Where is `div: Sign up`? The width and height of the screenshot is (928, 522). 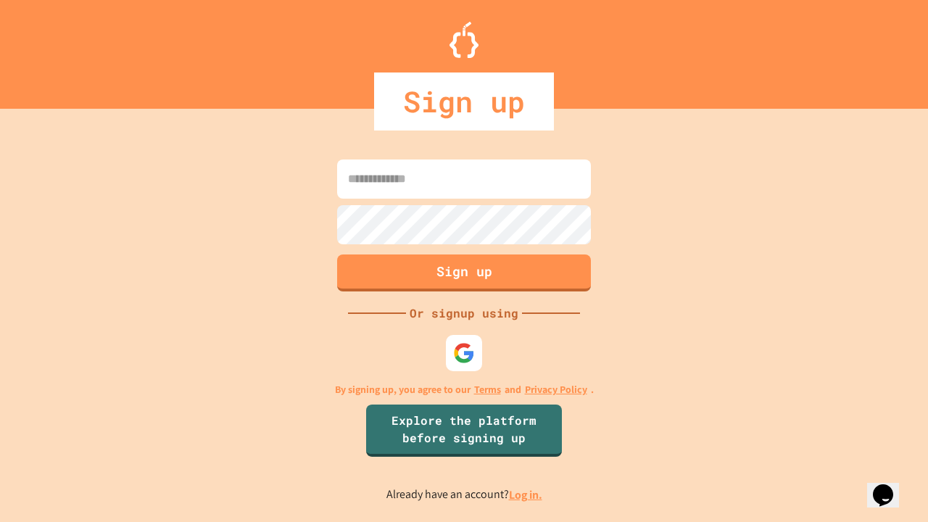 div: Sign up is located at coordinates (464, 101).